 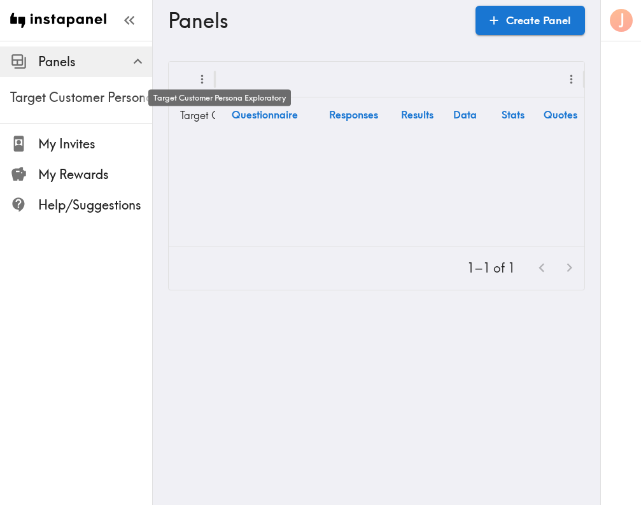 What do you see at coordinates (95, 62) in the screenshot?
I see `span: Panels` at bounding box center [95, 62].